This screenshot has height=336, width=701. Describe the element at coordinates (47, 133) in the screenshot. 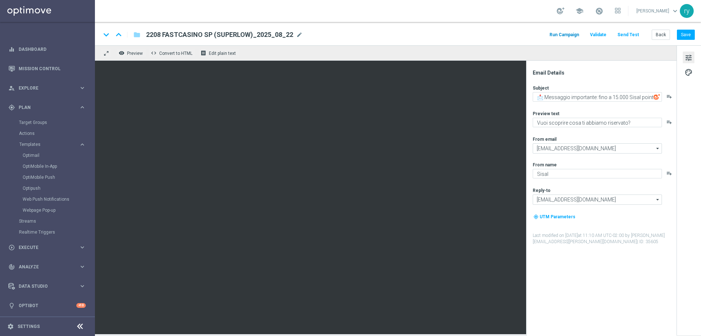

I see `a: Actions` at that location.